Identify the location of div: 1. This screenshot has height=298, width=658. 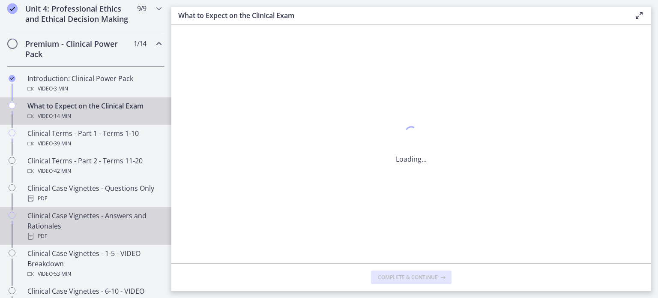
(411, 134).